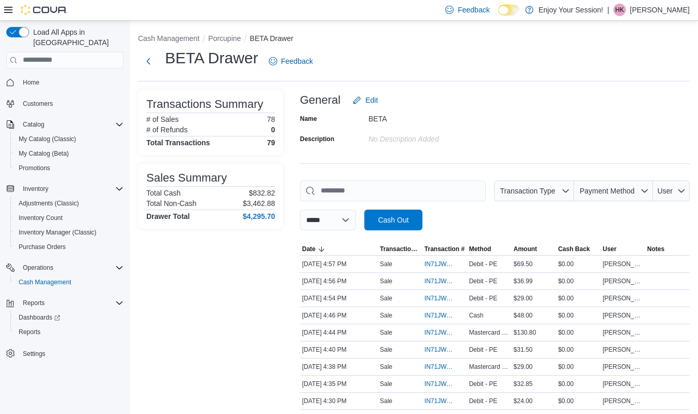 Image resolution: width=698 pixels, height=414 pixels. Describe the element at coordinates (69, 317) in the screenshot. I see `span: Dashboards` at that location.